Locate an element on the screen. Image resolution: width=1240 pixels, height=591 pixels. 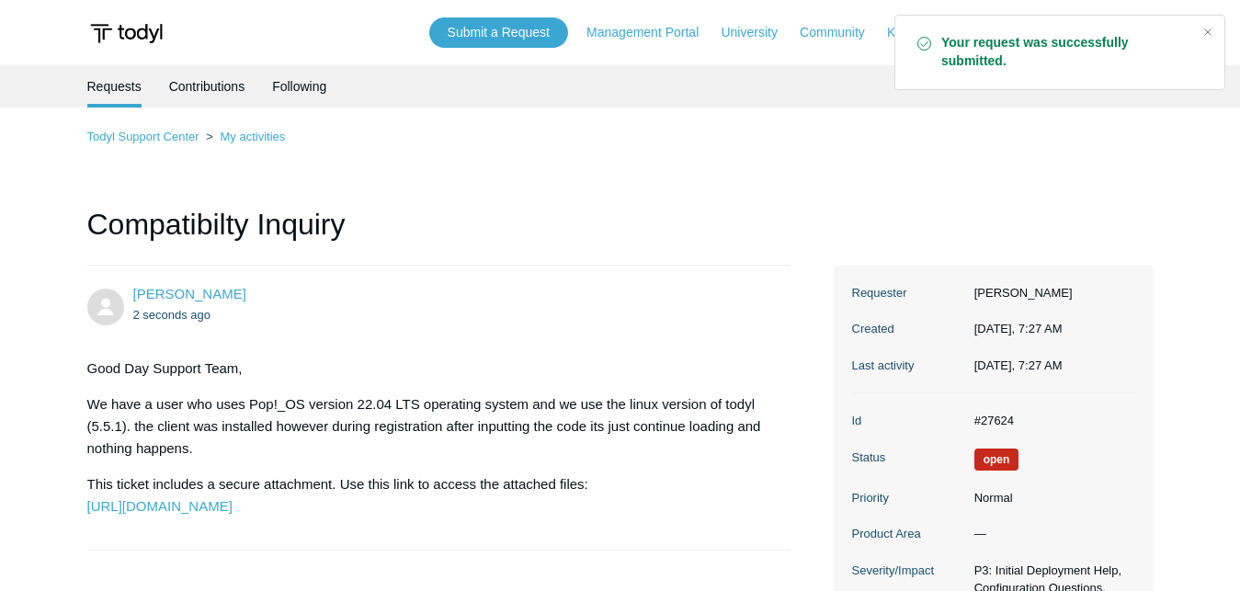
span: Alvin Nava is located at coordinates (189, 293).